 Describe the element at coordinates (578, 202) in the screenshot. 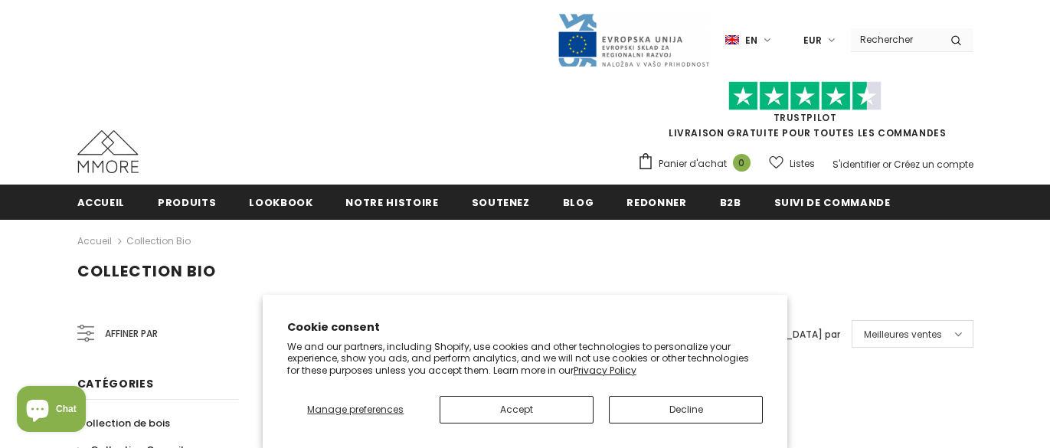

I see `span: Blog` at that location.